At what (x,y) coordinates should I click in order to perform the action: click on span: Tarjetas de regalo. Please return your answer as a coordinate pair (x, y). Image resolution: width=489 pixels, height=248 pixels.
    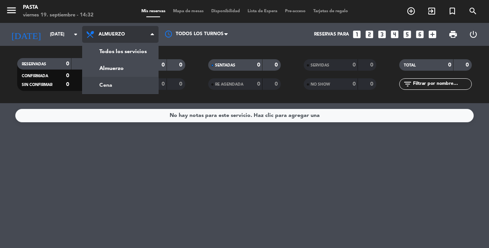
    Looking at the image, I should click on (331, 11).